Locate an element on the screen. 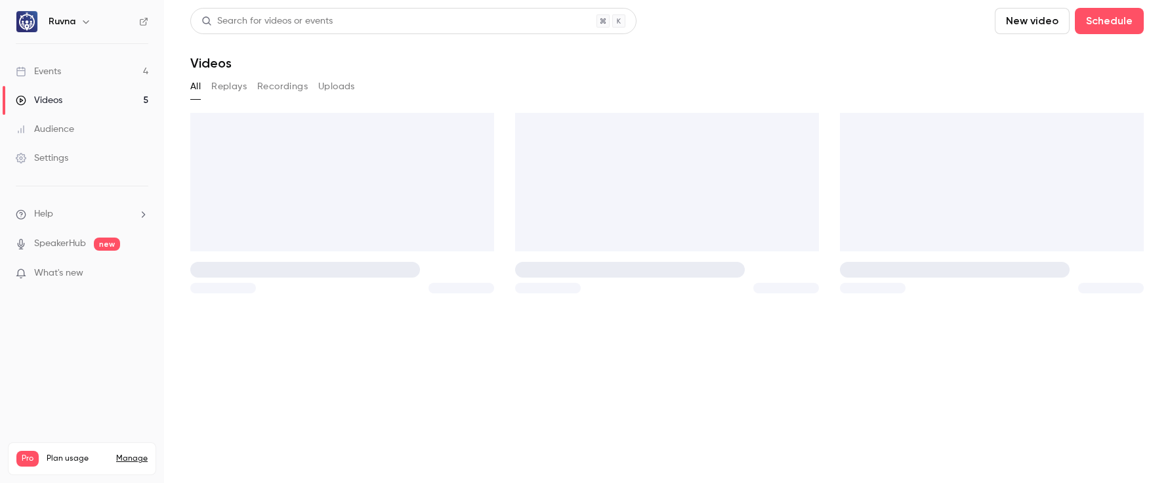  section: Videos is located at coordinates (667, 241).